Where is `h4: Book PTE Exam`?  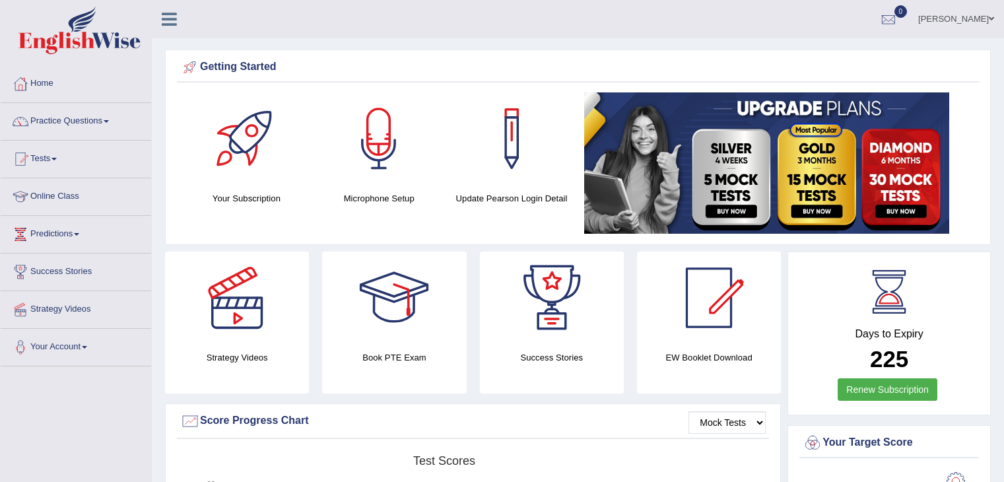
h4: Book PTE Exam is located at coordinates (394, 357).